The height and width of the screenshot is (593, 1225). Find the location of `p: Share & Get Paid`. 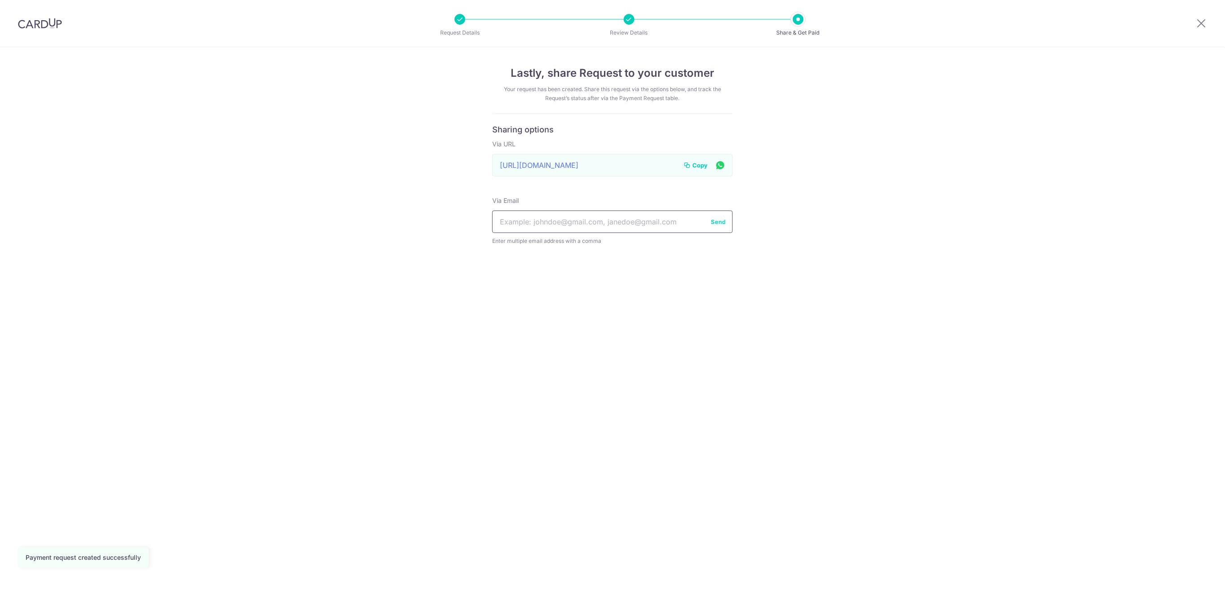

p: Share & Get Paid is located at coordinates (798, 33).